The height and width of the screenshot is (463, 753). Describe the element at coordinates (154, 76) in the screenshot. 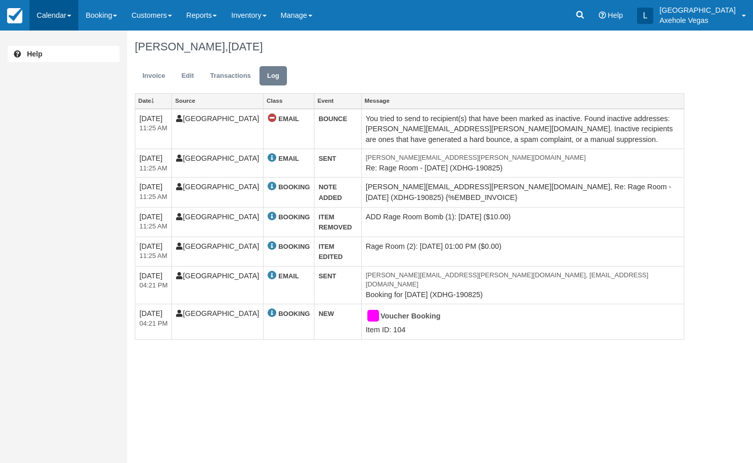

I see `a: Invoice` at that location.